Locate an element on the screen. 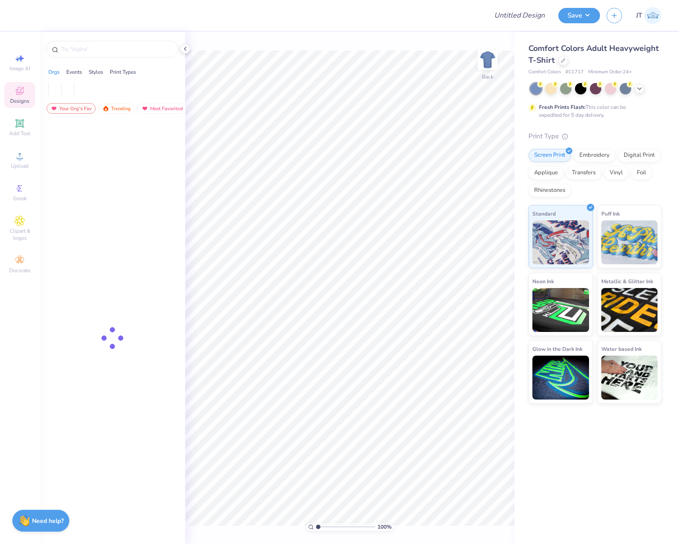 The height and width of the screenshot is (544, 679). input: Try "Alpha" is located at coordinates (117, 49).